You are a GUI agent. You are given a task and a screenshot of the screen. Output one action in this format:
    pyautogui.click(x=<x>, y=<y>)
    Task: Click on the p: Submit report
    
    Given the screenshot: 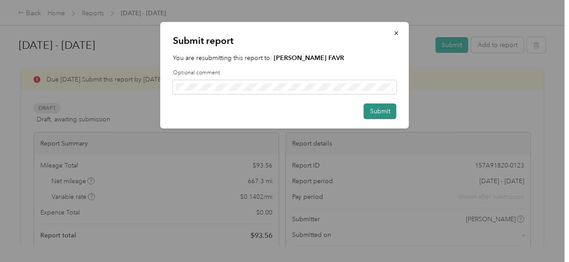 What is the action you would take?
    pyautogui.click(x=285, y=41)
    